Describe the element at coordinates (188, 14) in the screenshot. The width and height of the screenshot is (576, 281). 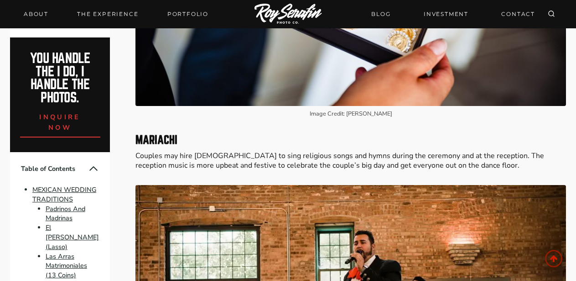
I see `a: Portfolio` at that location.